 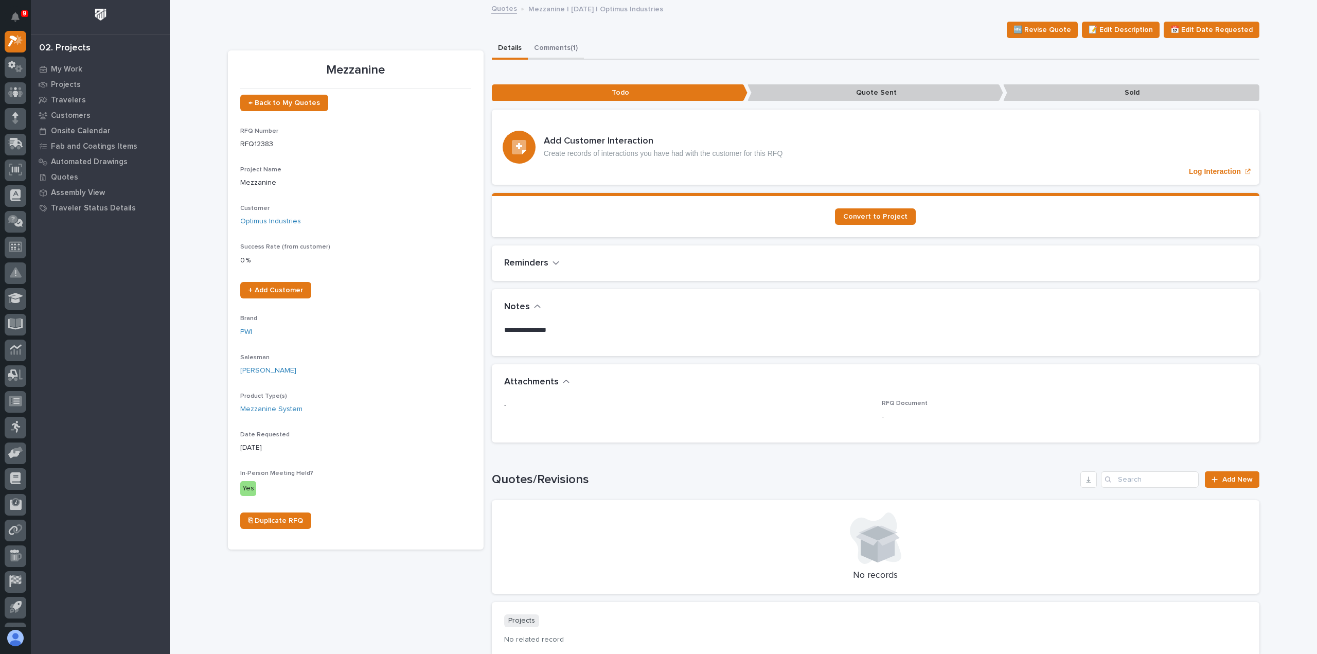 What do you see at coordinates (1231, 479) in the screenshot?
I see `a: Add New` at bounding box center [1231, 479].